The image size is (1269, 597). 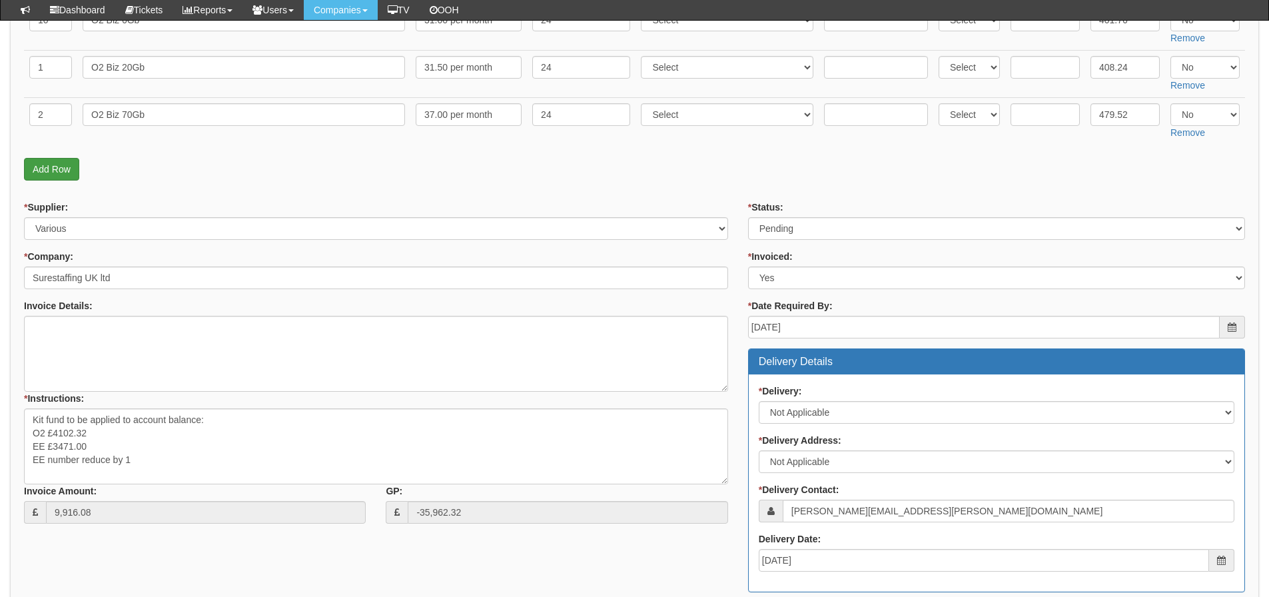 I want to click on label: Status:, so click(x=766, y=207).